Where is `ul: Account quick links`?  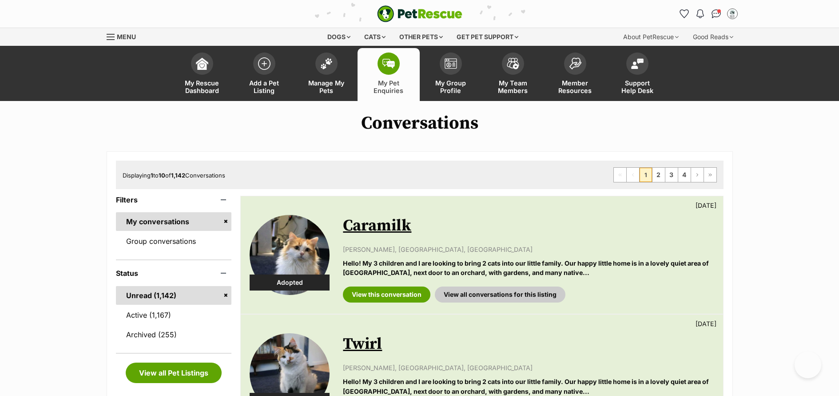 ul: Account quick links is located at coordinates (709, 14).